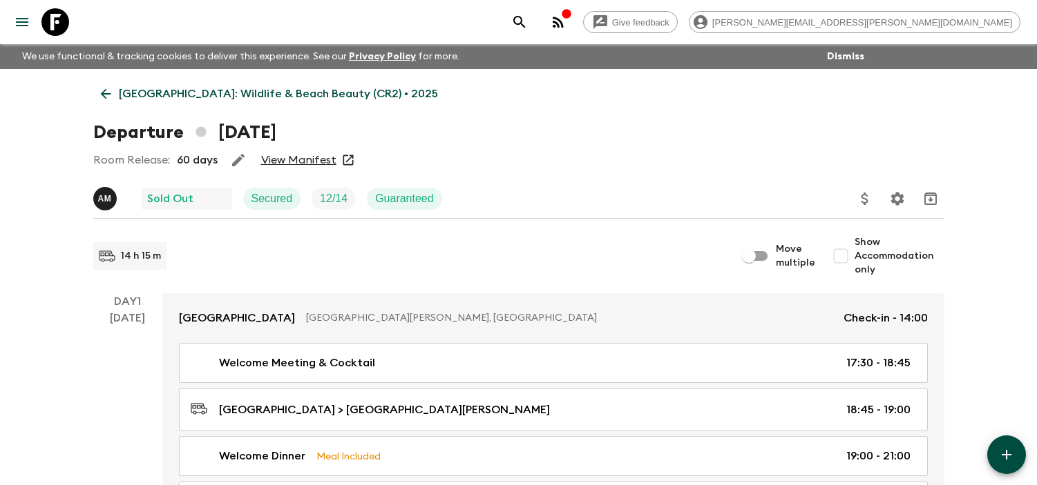 The width and height of the screenshot is (1037, 485). I want to click on p: 18:45 - 19:00, so click(878, 410).